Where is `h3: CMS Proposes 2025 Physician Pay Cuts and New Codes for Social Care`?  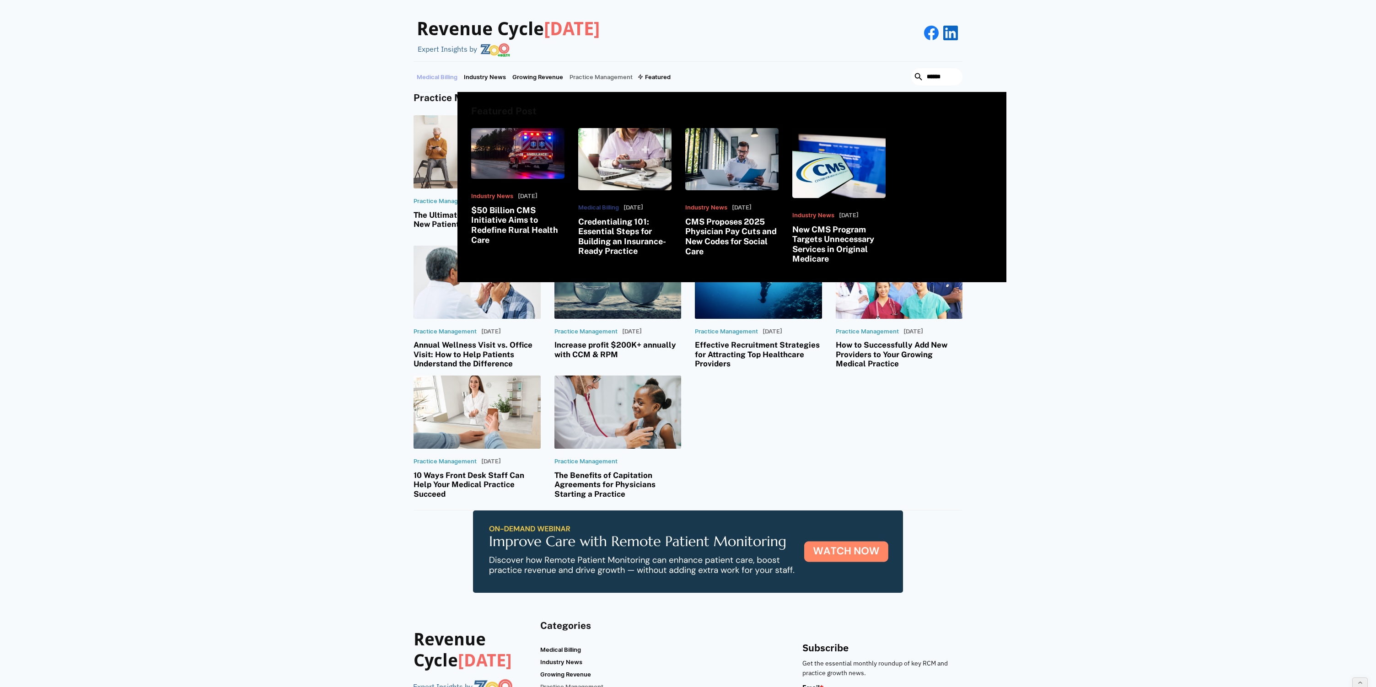
h3: CMS Proposes 2025 Physician Pay Cuts and New Codes for Social Care is located at coordinates (732, 237).